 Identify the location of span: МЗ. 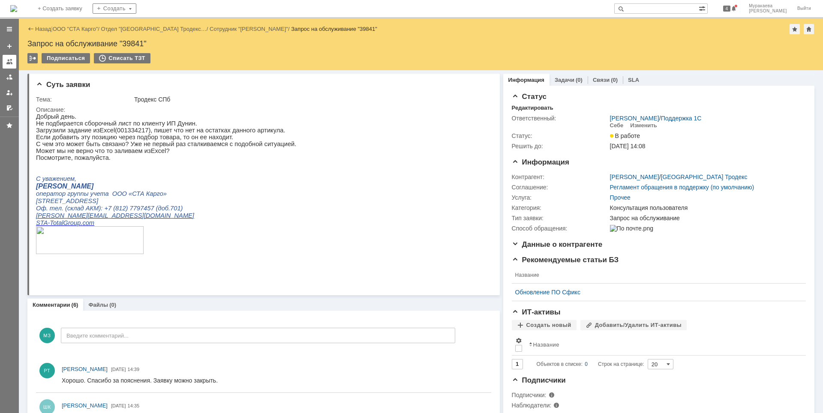
(47, 335).